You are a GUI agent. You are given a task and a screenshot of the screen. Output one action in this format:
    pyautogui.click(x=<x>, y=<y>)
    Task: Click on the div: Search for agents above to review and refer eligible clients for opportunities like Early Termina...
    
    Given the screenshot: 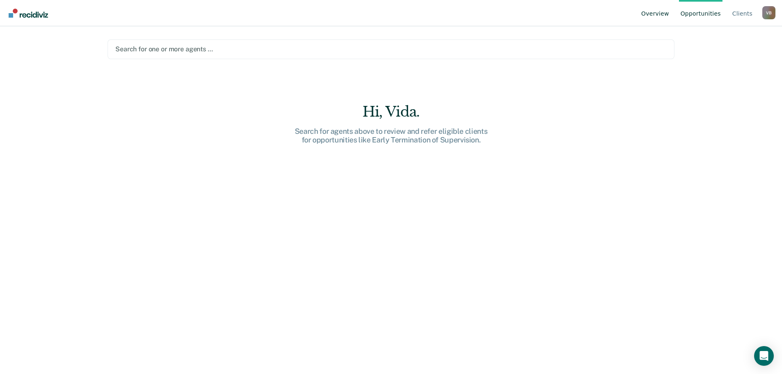 What is the action you would take?
    pyautogui.click(x=391, y=135)
    